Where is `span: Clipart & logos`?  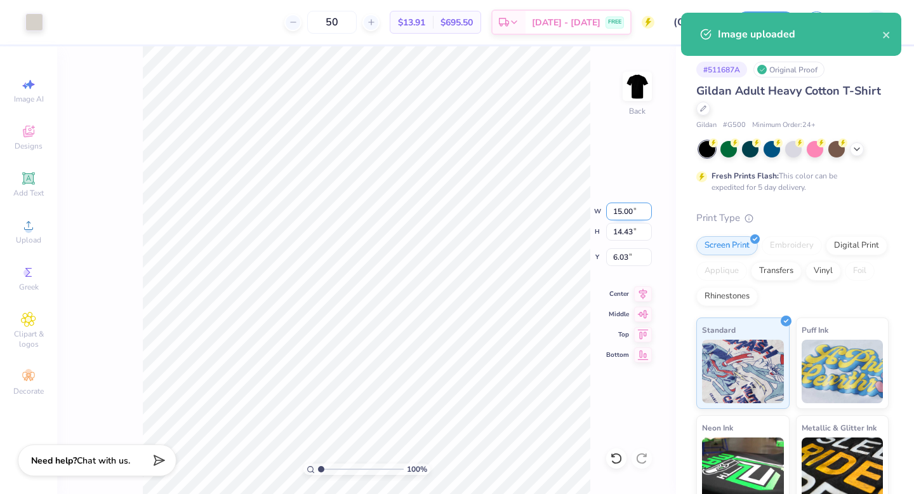 span: Clipart & logos is located at coordinates (29, 339).